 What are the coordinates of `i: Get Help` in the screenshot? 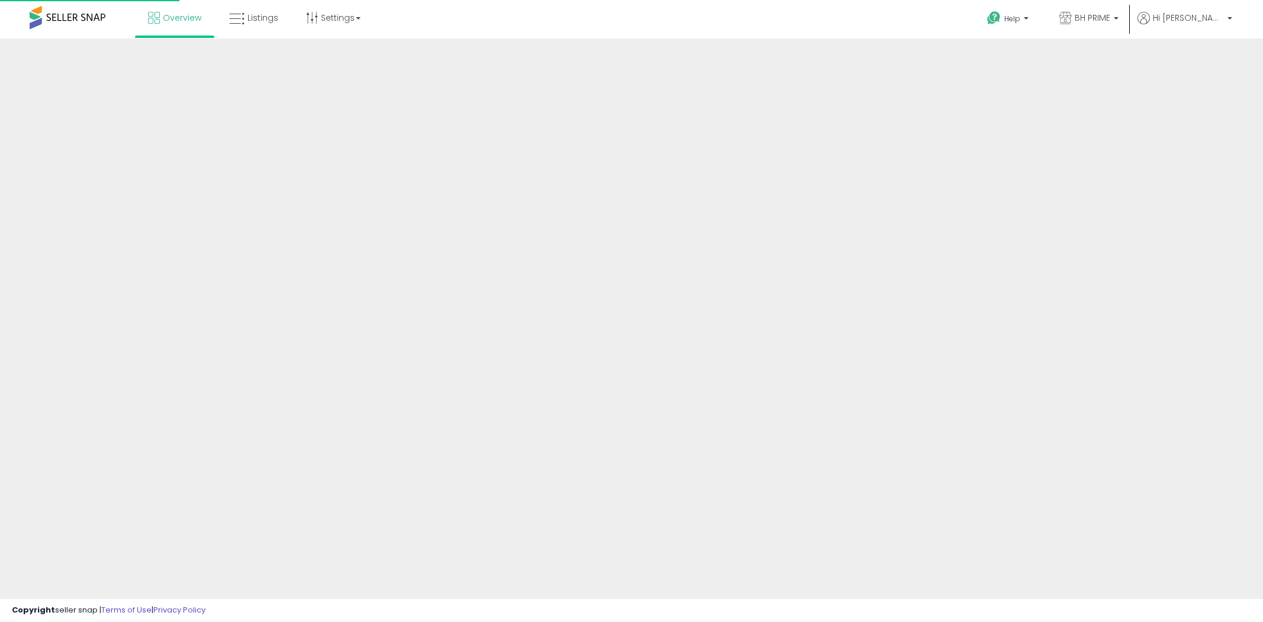 It's located at (994, 18).